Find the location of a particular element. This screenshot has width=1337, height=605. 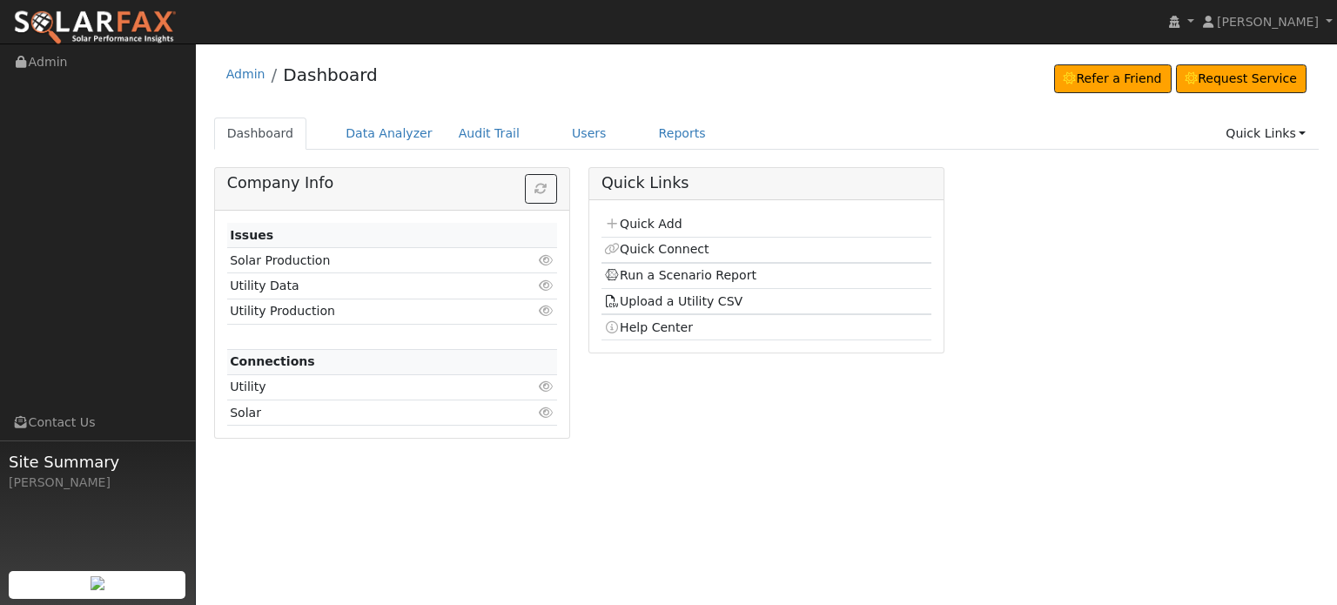

a: Reports is located at coordinates (683, 133).